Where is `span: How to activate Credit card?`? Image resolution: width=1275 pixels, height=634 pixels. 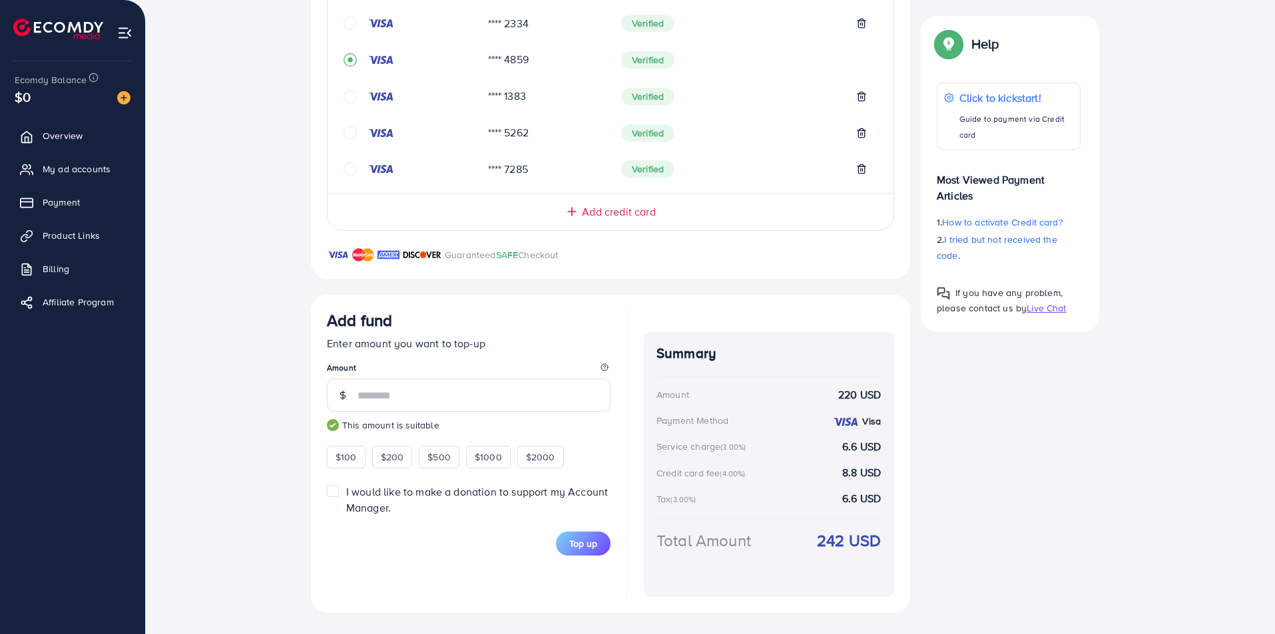 span: How to activate Credit card? is located at coordinates (1002, 222).